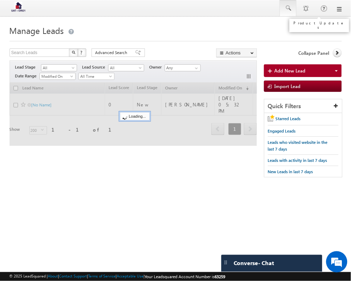 The width and height of the screenshot is (351, 281). What do you see at coordinates (183, 68) in the screenshot?
I see `input: Type to Search` at bounding box center [183, 68].